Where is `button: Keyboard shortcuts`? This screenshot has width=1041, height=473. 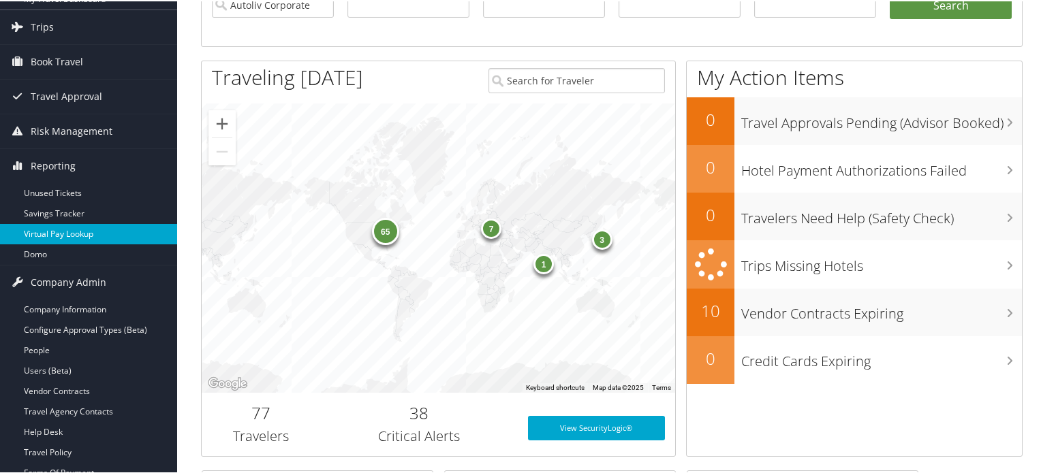 button: Keyboard shortcuts is located at coordinates (555, 387).